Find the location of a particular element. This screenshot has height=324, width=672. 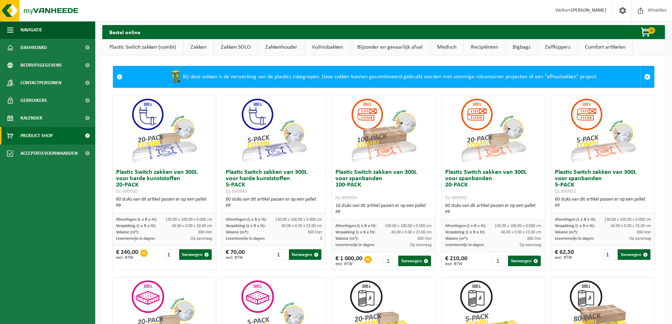

button: 0 is located at coordinates (647, 32).